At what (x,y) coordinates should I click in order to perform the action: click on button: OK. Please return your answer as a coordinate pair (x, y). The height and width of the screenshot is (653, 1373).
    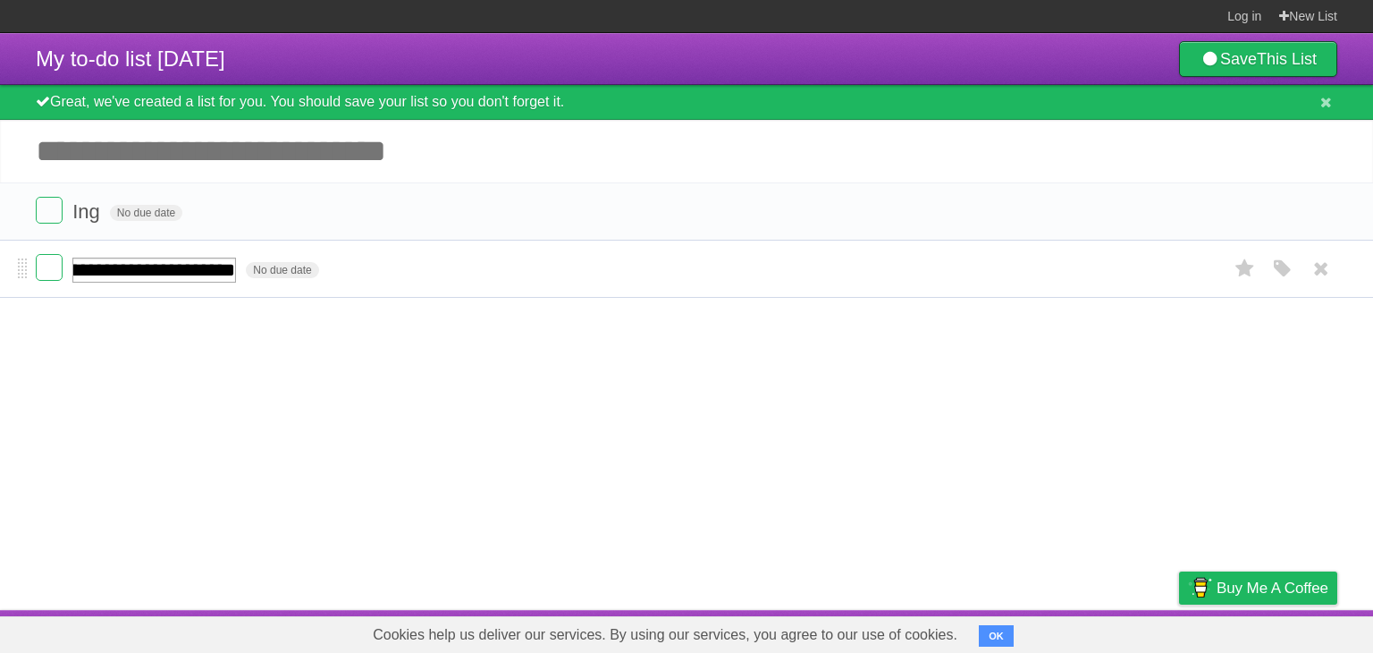
    Looking at the image, I should click on (996, 636).